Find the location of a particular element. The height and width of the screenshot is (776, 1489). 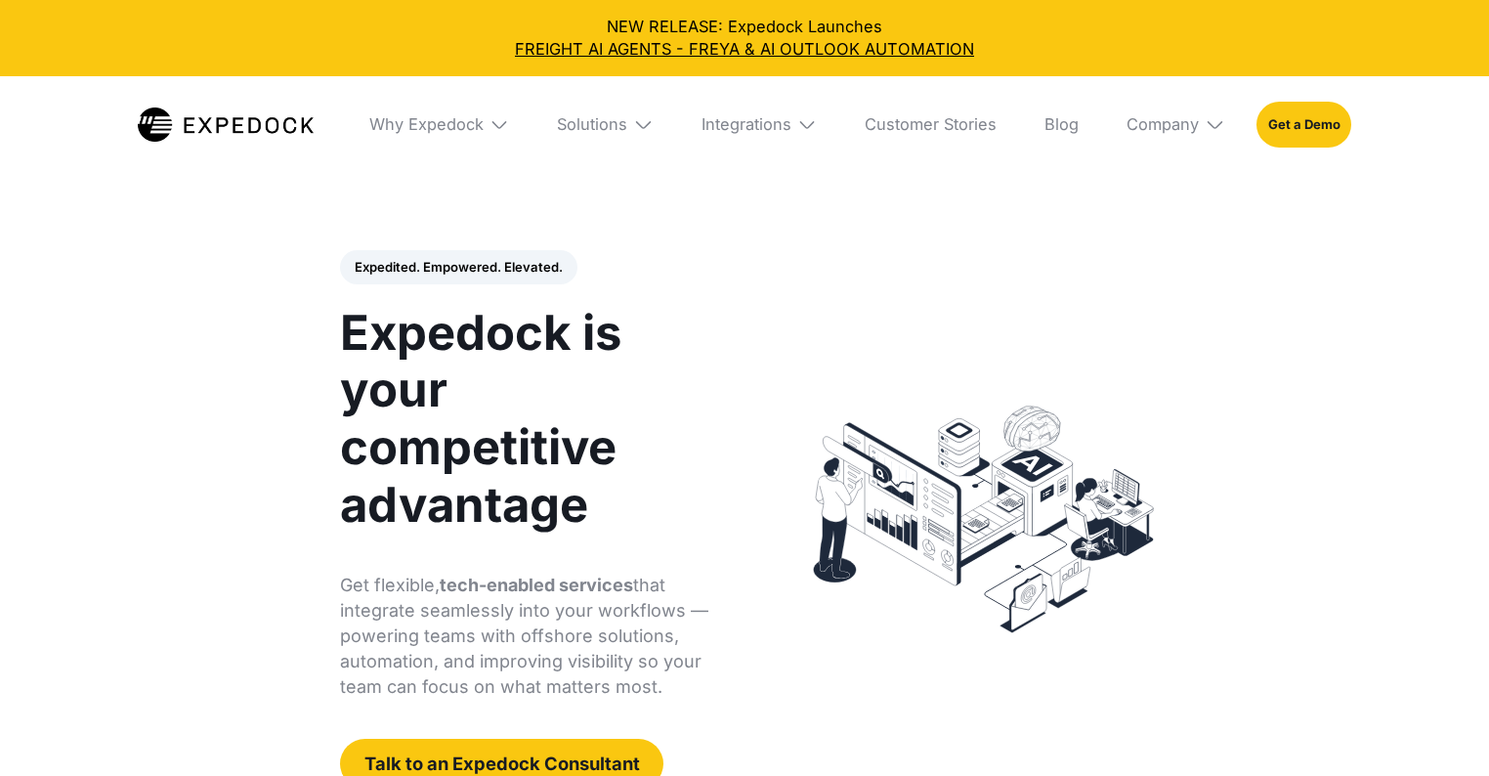

p: Get flexible, that integrate seamlessly into your workflows — powering teams with offshore soluti... is located at coordinates (532, 636).